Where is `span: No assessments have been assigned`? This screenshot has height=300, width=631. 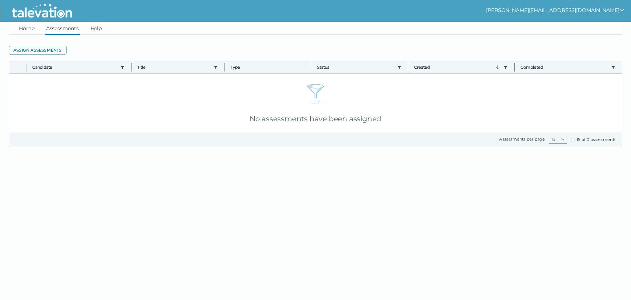
span: No assessments have been assigned is located at coordinates (315, 119).